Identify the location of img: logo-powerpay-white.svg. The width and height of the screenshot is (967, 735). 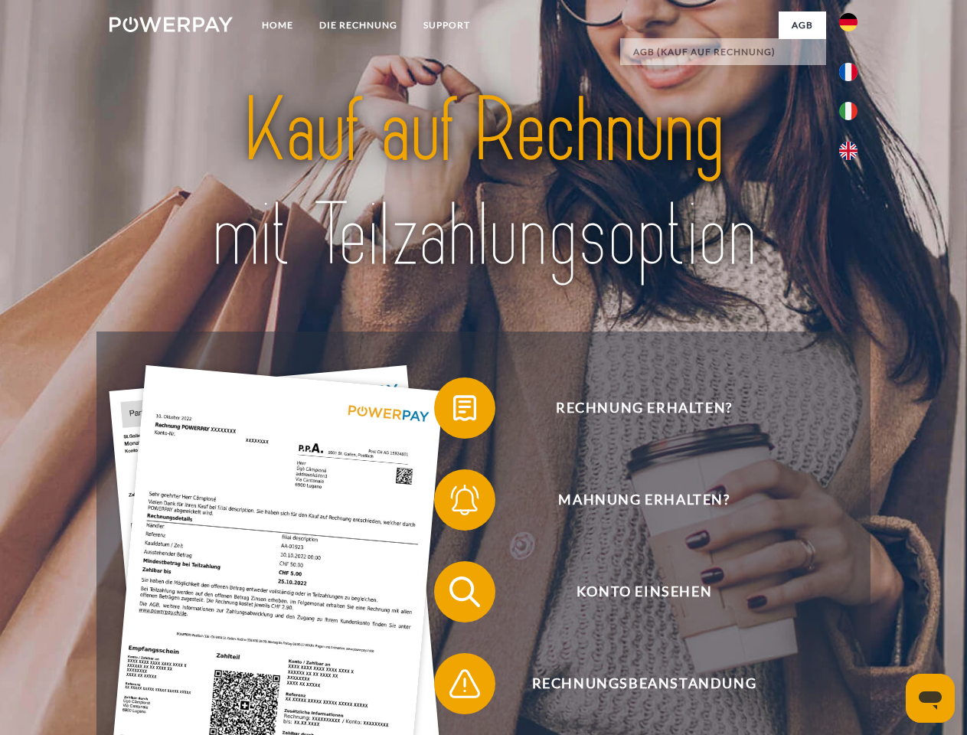
(171, 25).